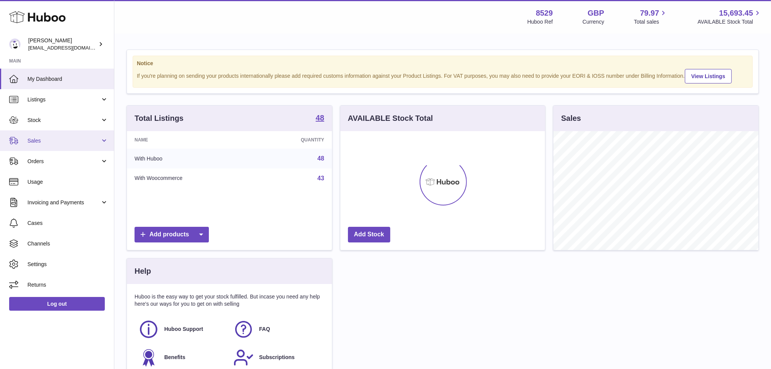 The image size is (771, 369). Describe the element at coordinates (369, 235) in the screenshot. I see `a: Add Stock` at that location.